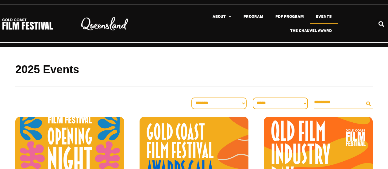 The width and height of the screenshot is (388, 169). What do you see at coordinates (280, 103) in the screenshot?
I see `select: Venue Filter` at bounding box center [280, 103].